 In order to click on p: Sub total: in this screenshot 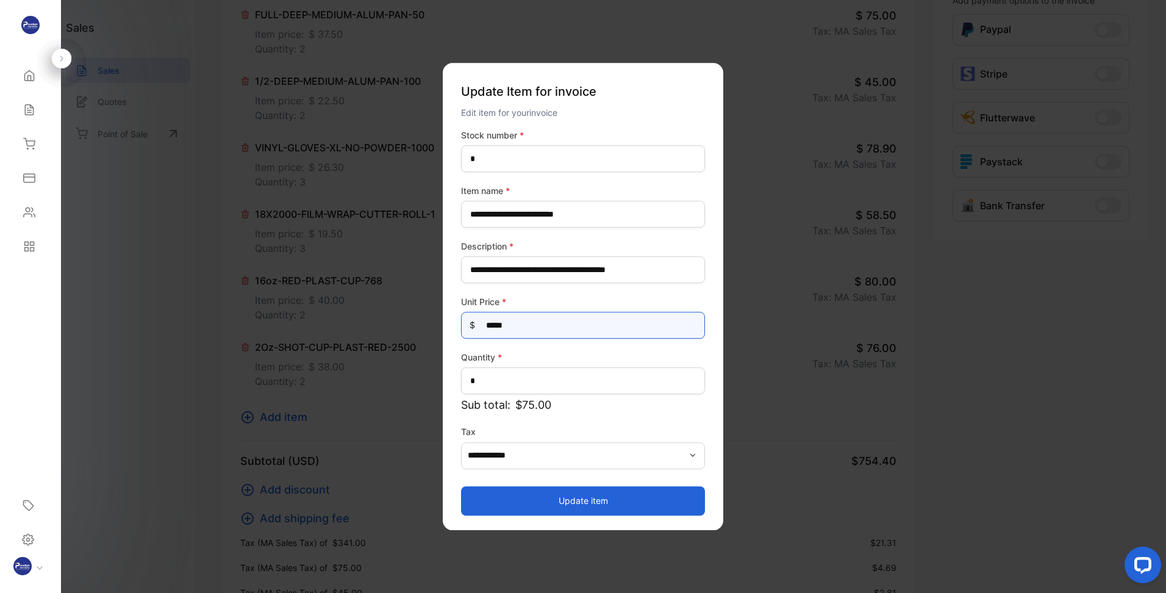, I will do `click(583, 404)`.